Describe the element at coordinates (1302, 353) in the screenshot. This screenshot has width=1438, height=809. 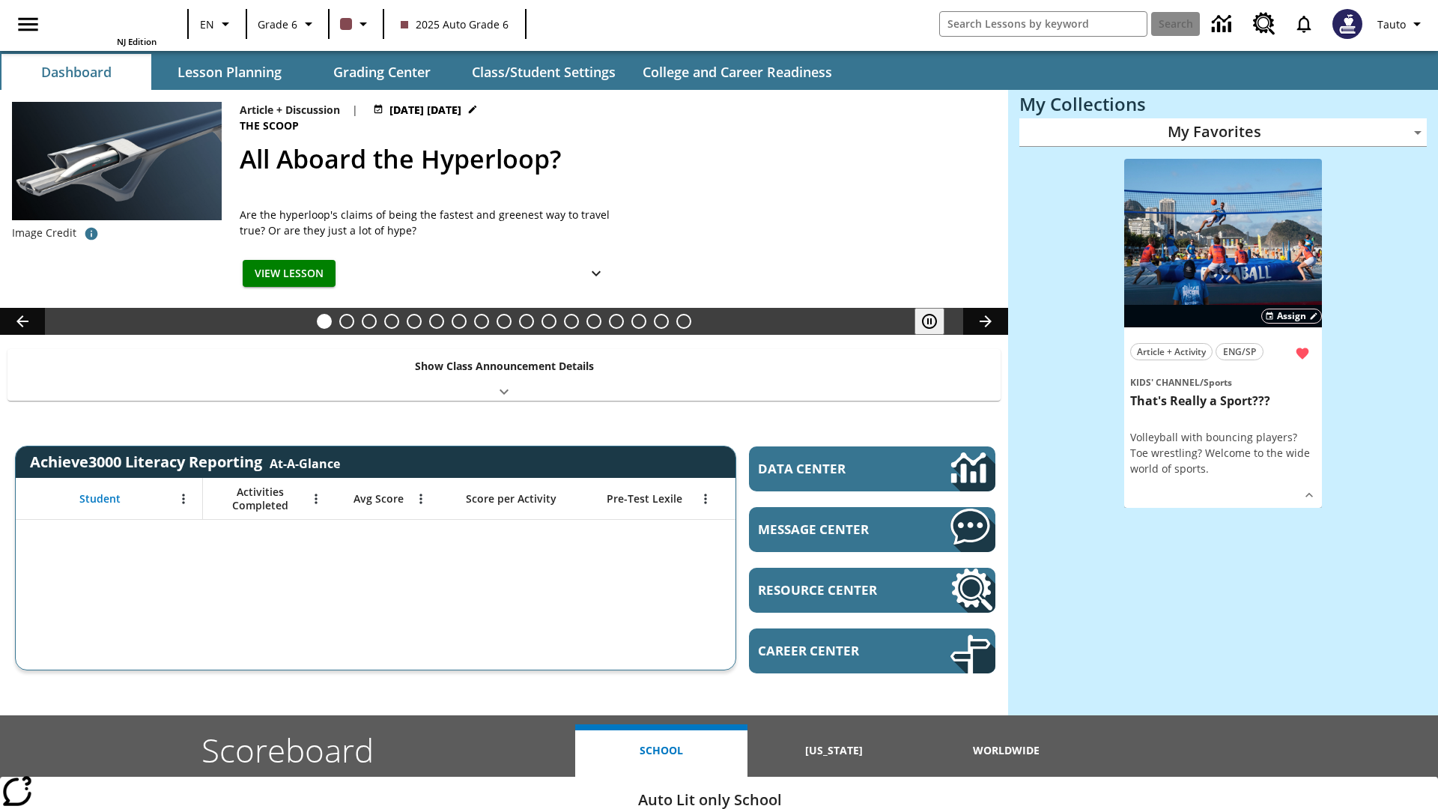
I see `button: Remove from Favorites` at that location.